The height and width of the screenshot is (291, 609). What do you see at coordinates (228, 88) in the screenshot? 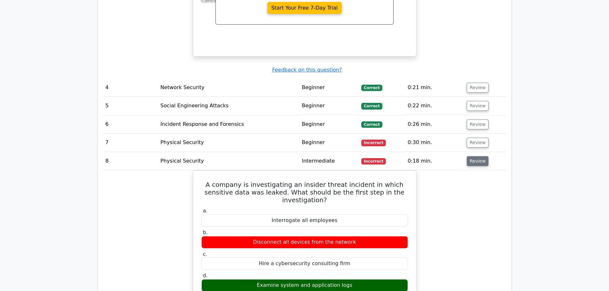
I see `td: Network Security` at bounding box center [228, 88].